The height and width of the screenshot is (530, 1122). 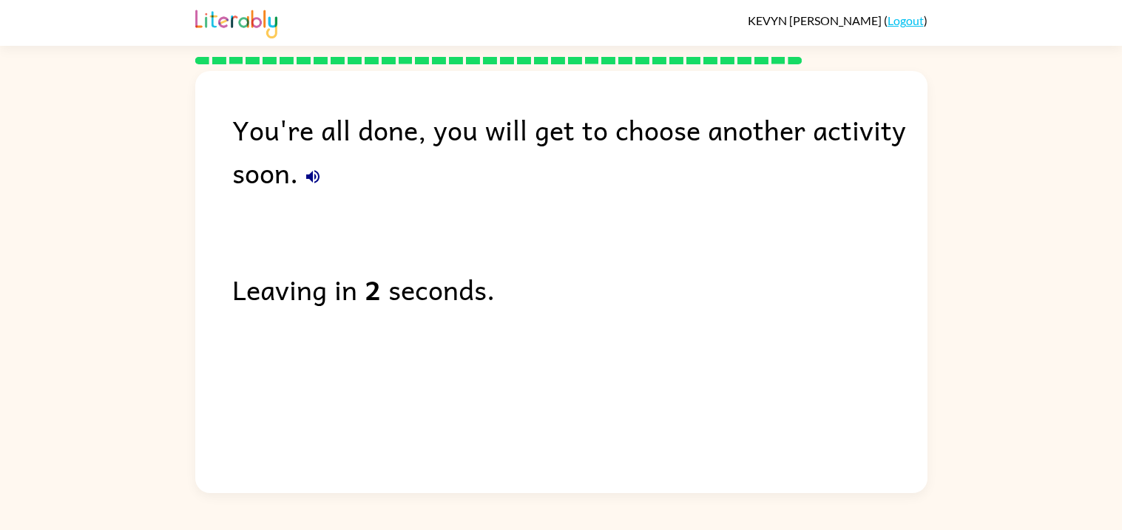 What do you see at coordinates (236, 22) in the screenshot?
I see `img: Literably` at bounding box center [236, 22].